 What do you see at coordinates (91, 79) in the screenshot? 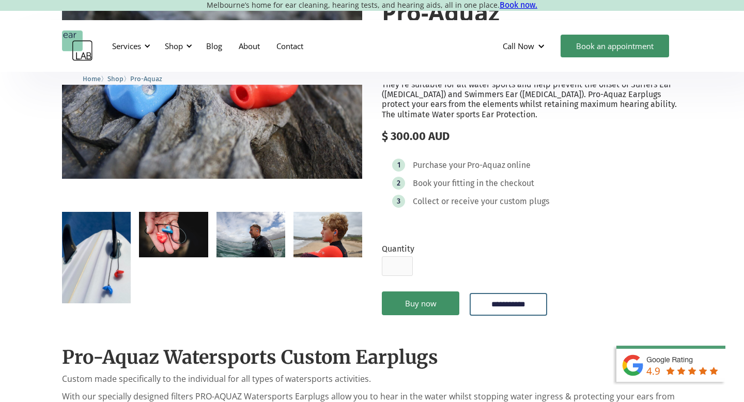
I see `span: Home` at bounding box center [91, 79].